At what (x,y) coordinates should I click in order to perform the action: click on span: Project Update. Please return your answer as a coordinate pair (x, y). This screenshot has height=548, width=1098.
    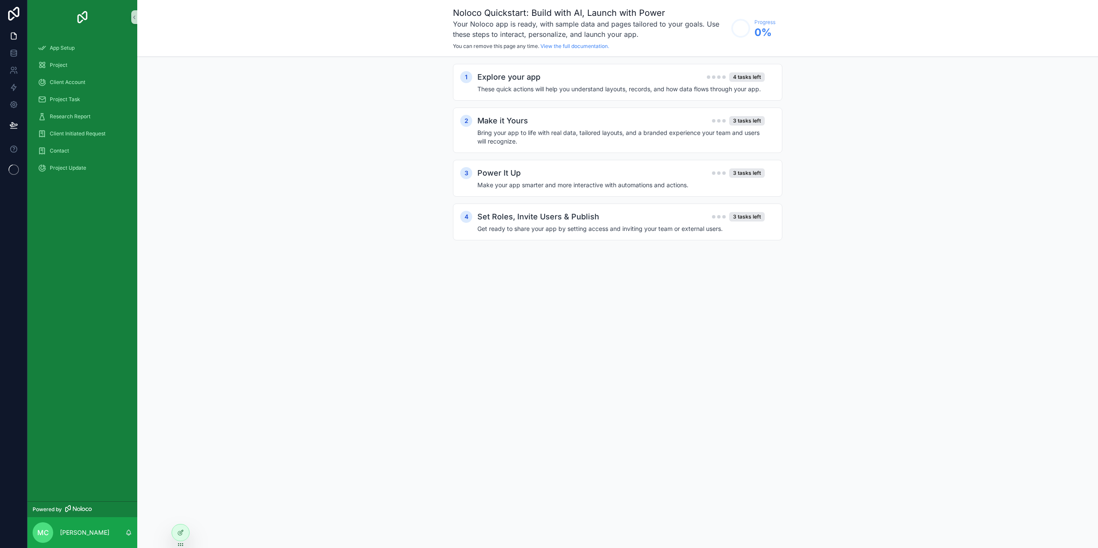
    Looking at the image, I should click on (68, 168).